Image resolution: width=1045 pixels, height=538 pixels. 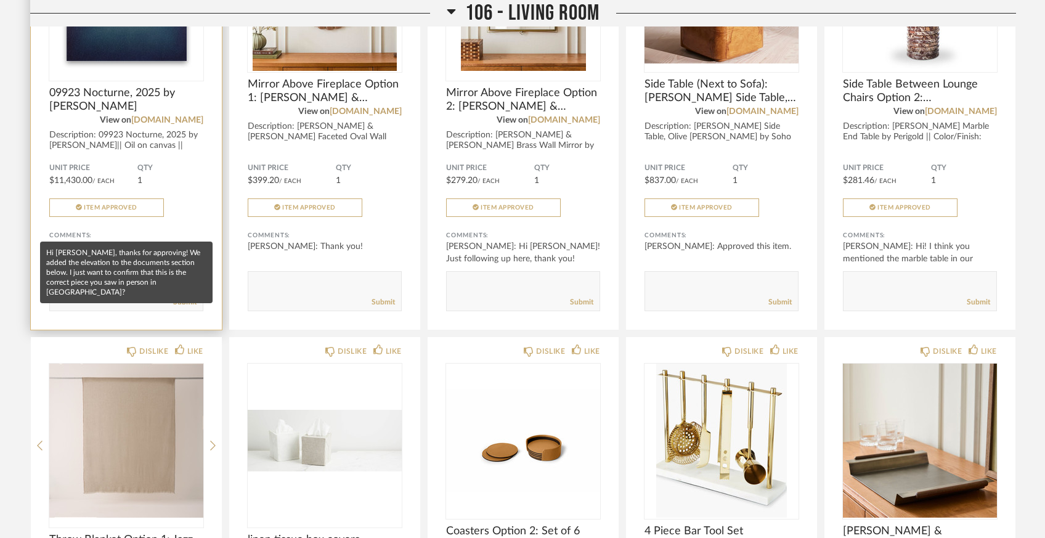 I want to click on span: $399.20, so click(x=263, y=181).